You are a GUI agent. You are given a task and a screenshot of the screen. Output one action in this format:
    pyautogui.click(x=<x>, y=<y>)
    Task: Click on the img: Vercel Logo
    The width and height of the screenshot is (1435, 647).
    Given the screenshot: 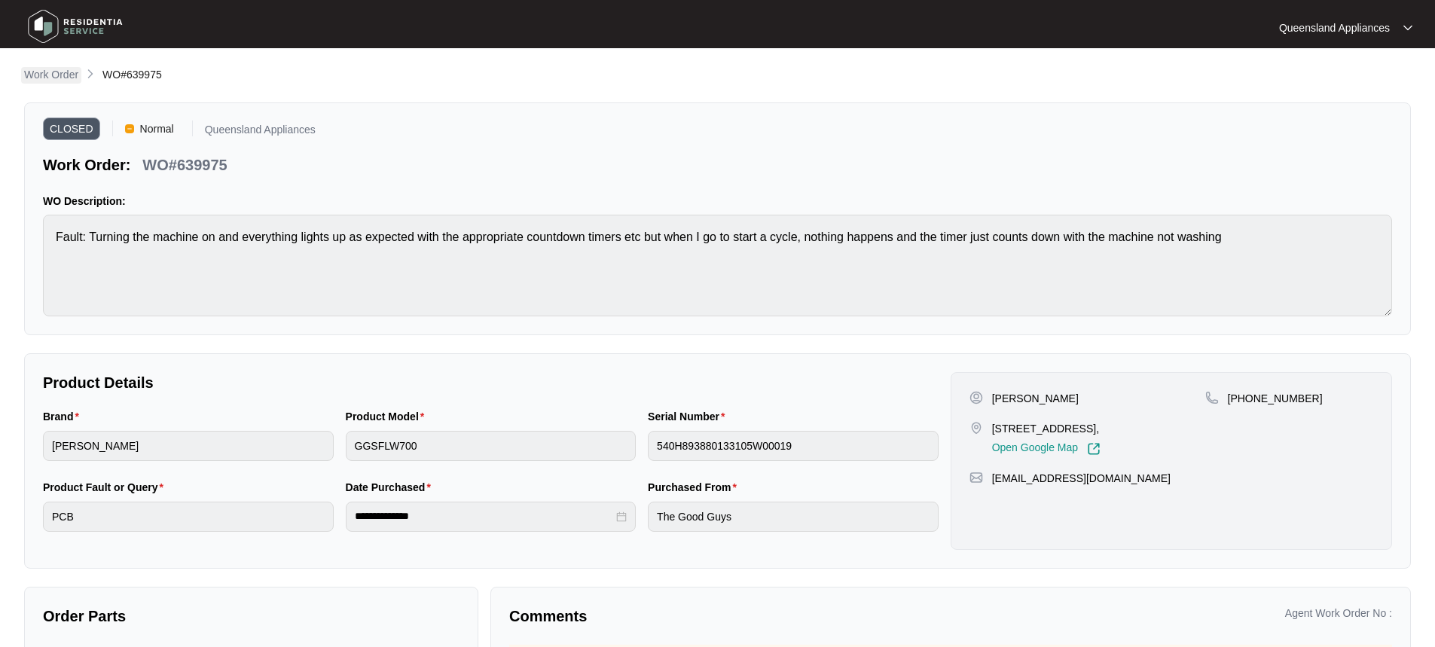 What is the action you would take?
    pyautogui.click(x=130, y=129)
    